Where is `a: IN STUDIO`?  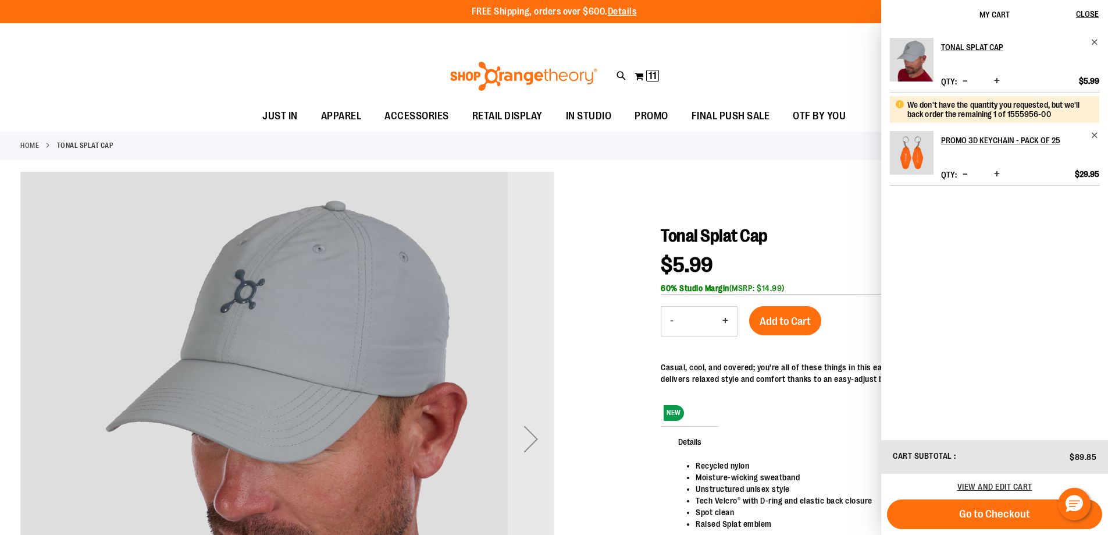 a: IN STUDIO is located at coordinates (589, 116).